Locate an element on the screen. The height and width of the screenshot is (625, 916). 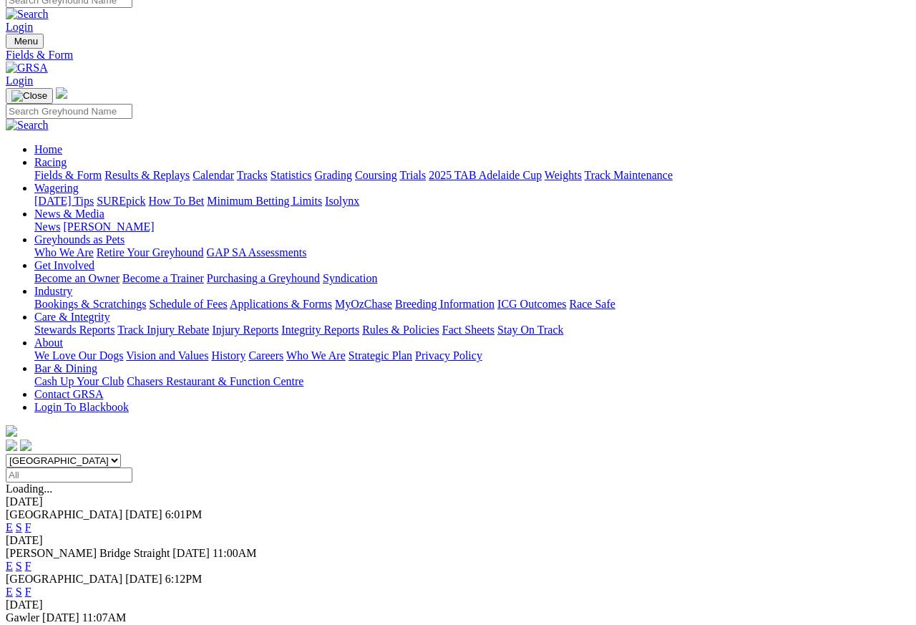
a: Bookings & Scratchings is located at coordinates (90, 303).